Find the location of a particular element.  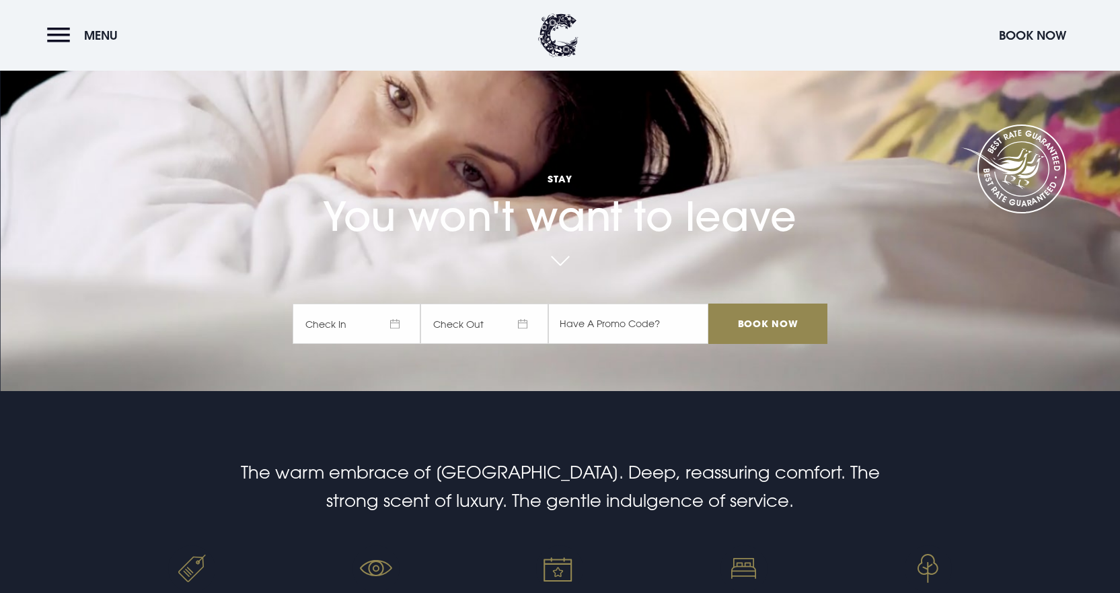

img: Best rate guaranteed is located at coordinates (192, 568).